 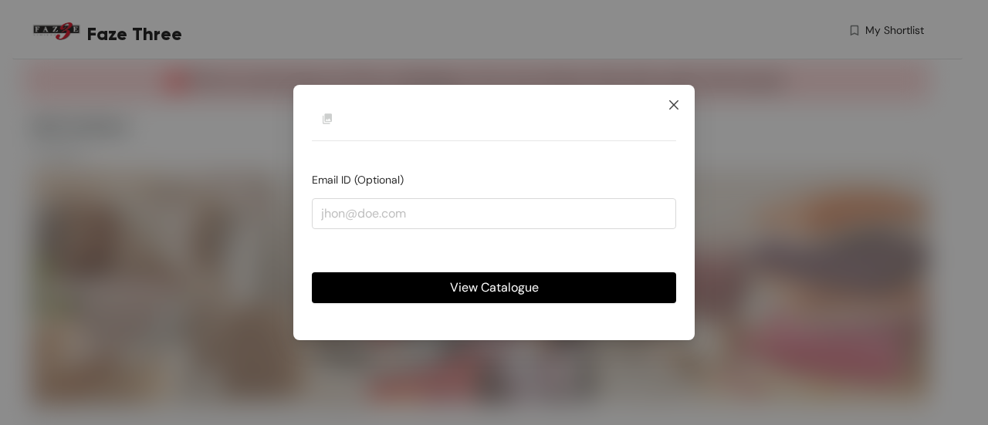 What do you see at coordinates (494, 288) in the screenshot?
I see `button: View Catalogue` at bounding box center [494, 288].